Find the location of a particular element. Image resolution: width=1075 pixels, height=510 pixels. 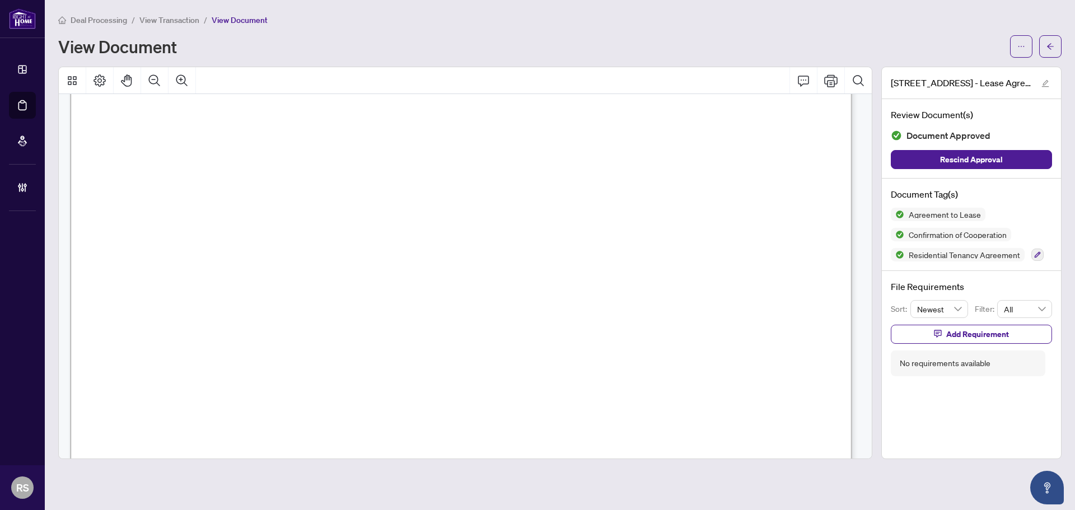

span: Document Approved is located at coordinates (949, 136).